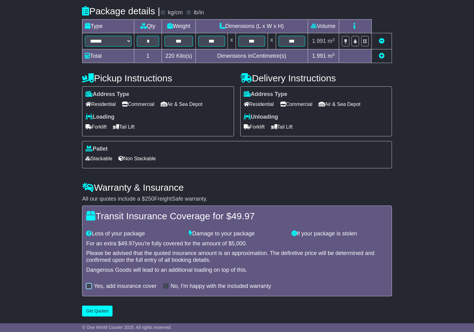 The width and height of the screenshot is (474, 332). I want to click on button: Get Quotes, so click(97, 311).